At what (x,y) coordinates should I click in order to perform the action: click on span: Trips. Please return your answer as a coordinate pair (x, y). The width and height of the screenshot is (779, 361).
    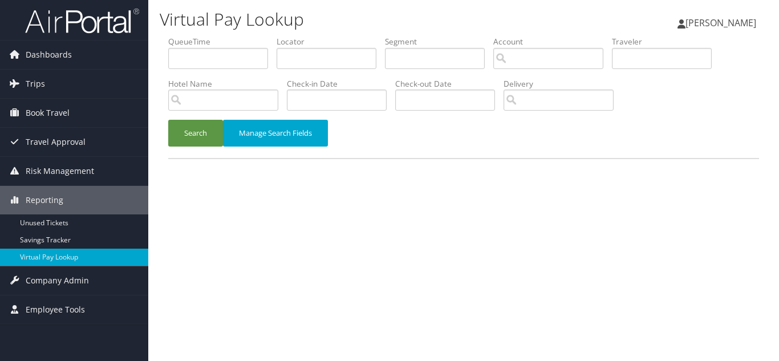
    Looking at the image, I should click on (35, 84).